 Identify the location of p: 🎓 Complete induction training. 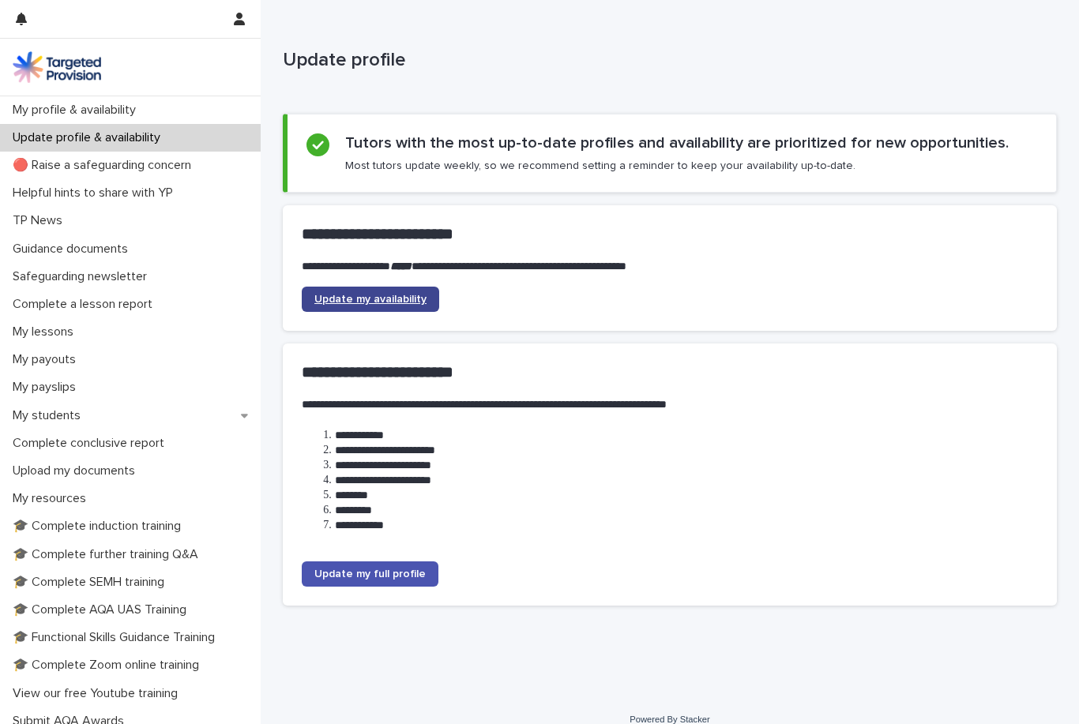
(100, 526).